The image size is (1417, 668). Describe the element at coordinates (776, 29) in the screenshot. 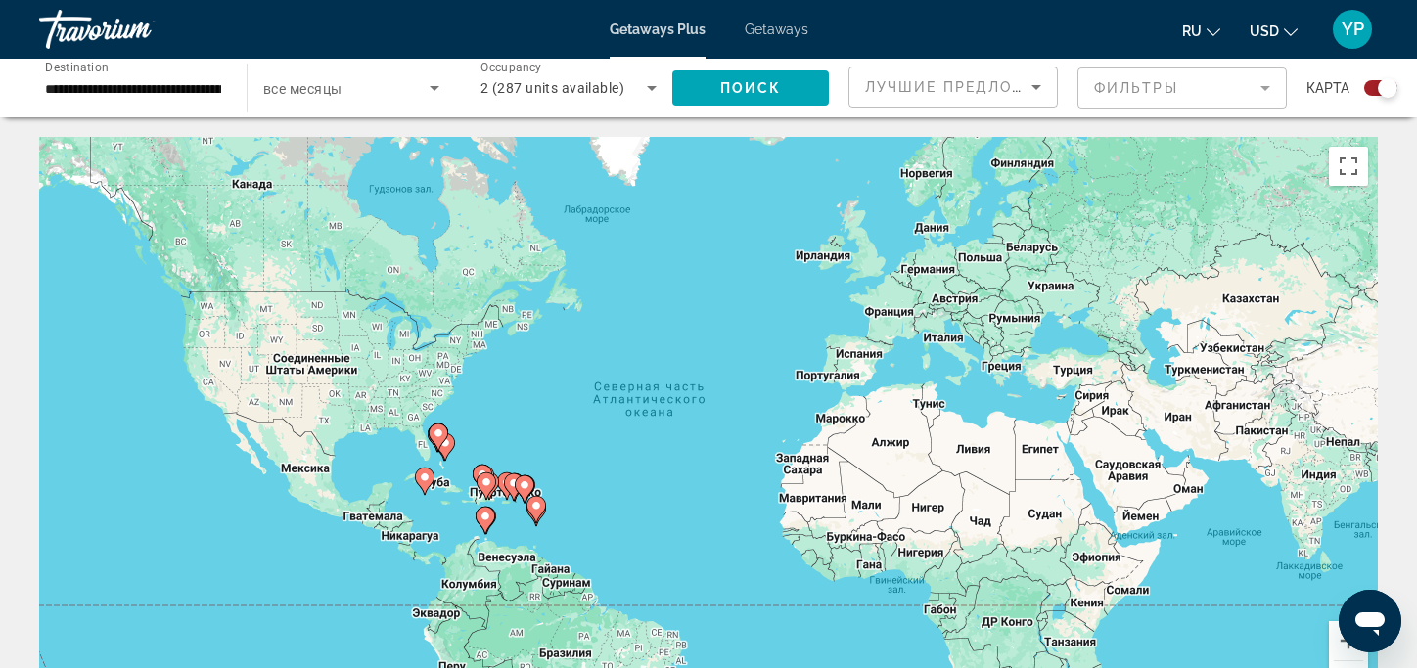

I see `a: Getaways` at that location.